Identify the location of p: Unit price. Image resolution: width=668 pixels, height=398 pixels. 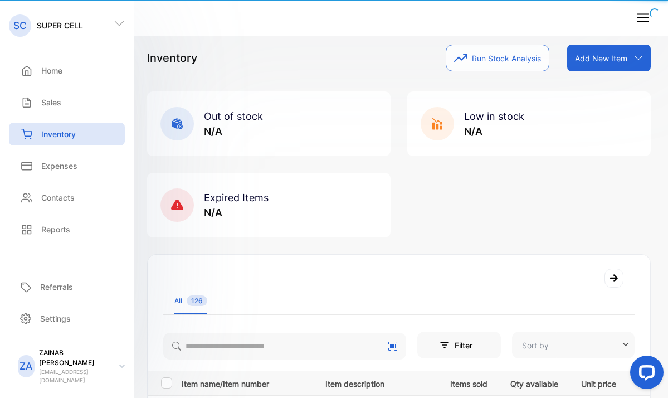
(599, 382).